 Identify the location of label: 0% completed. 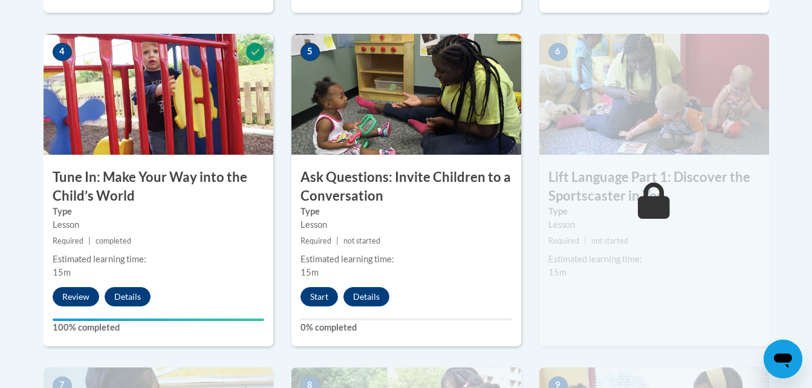
(406, 328).